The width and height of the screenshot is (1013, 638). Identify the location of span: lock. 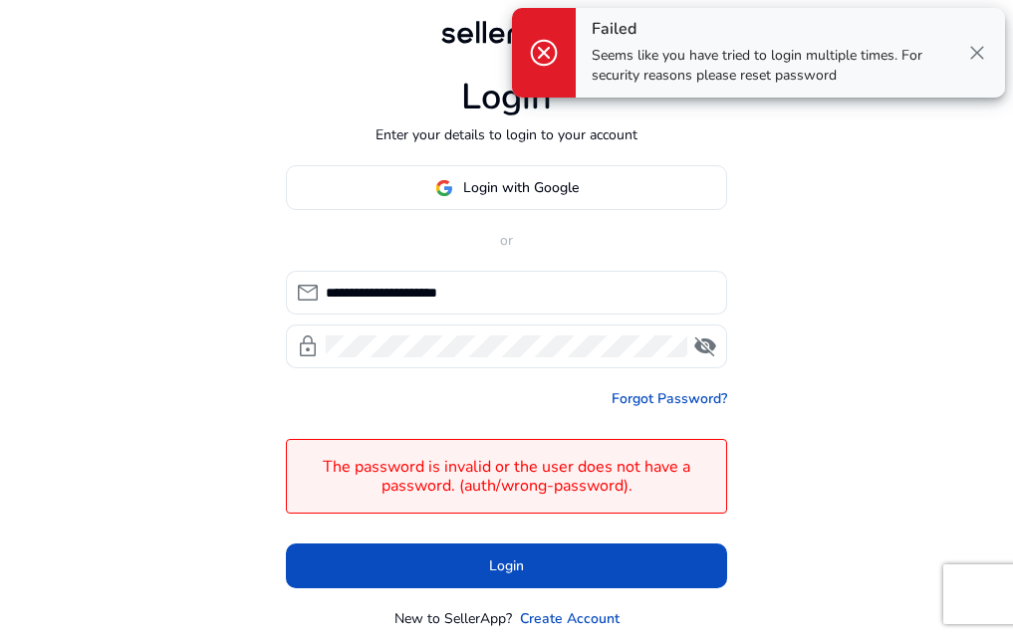
(308, 346).